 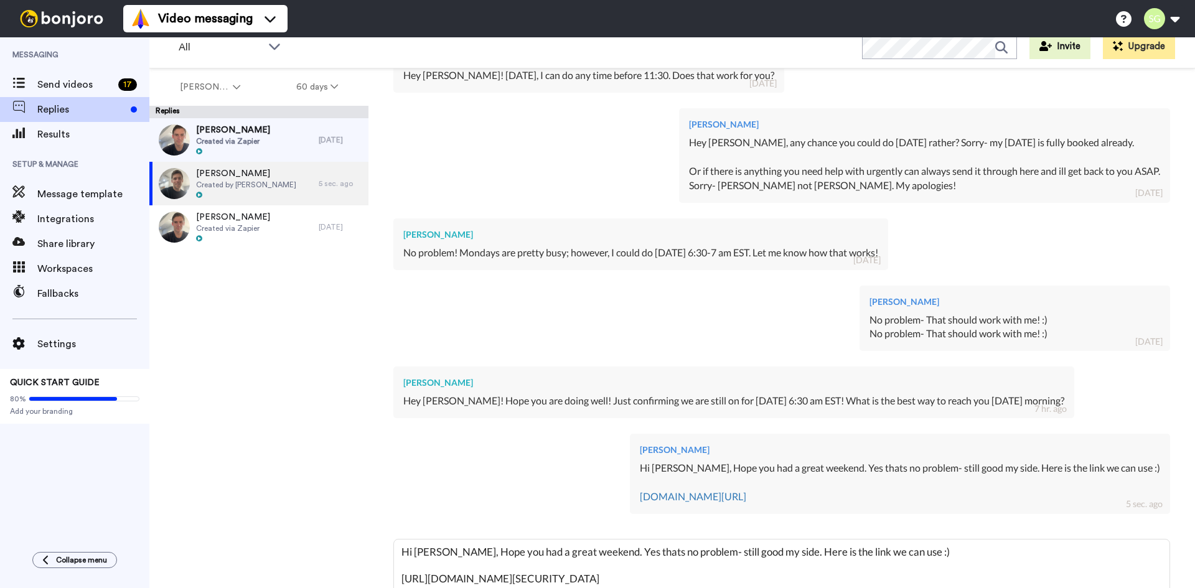 I want to click on span: Integrations, so click(x=93, y=219).